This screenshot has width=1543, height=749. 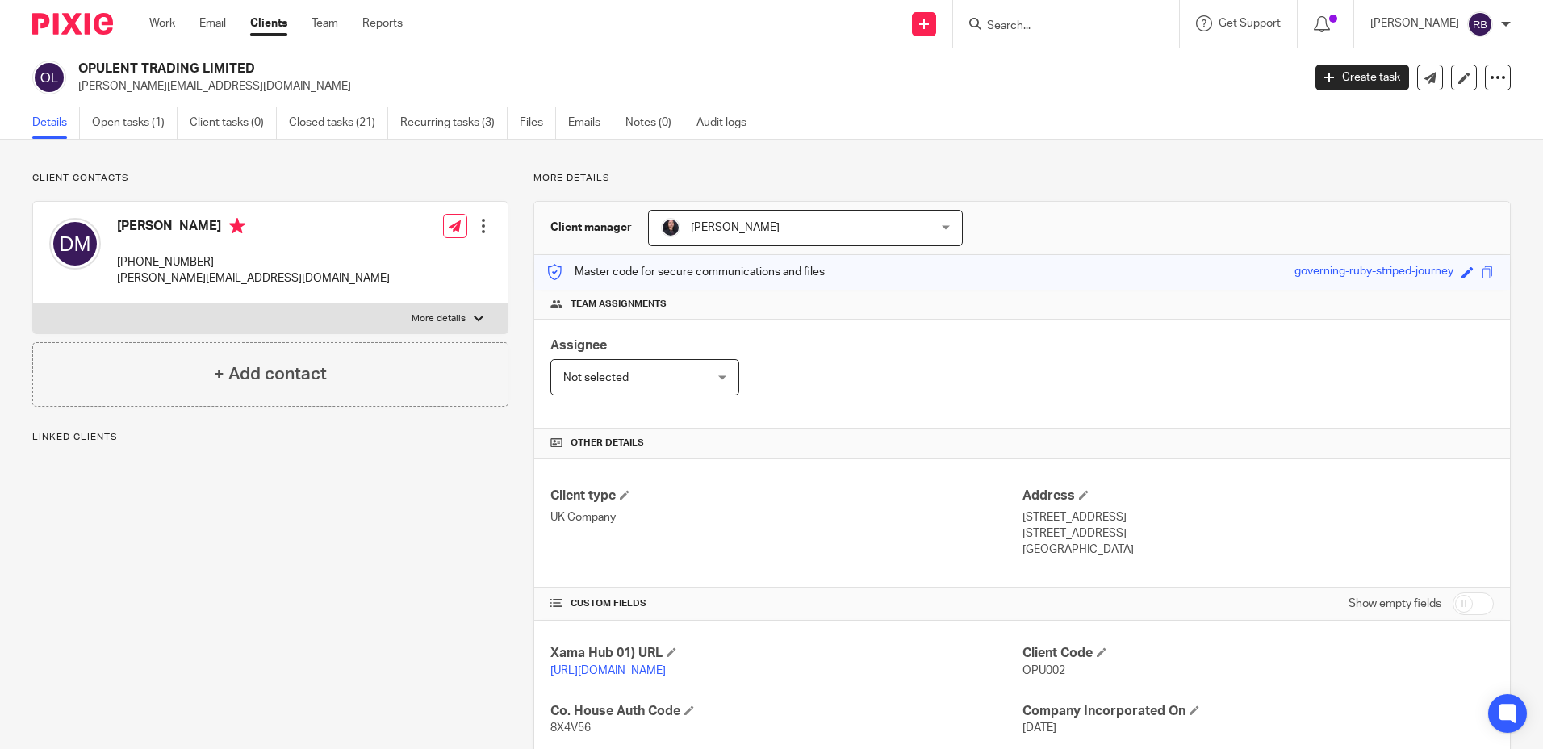 I want to click on img: MicrosoftTeams-image.jfif, so click(x=671, y=228).